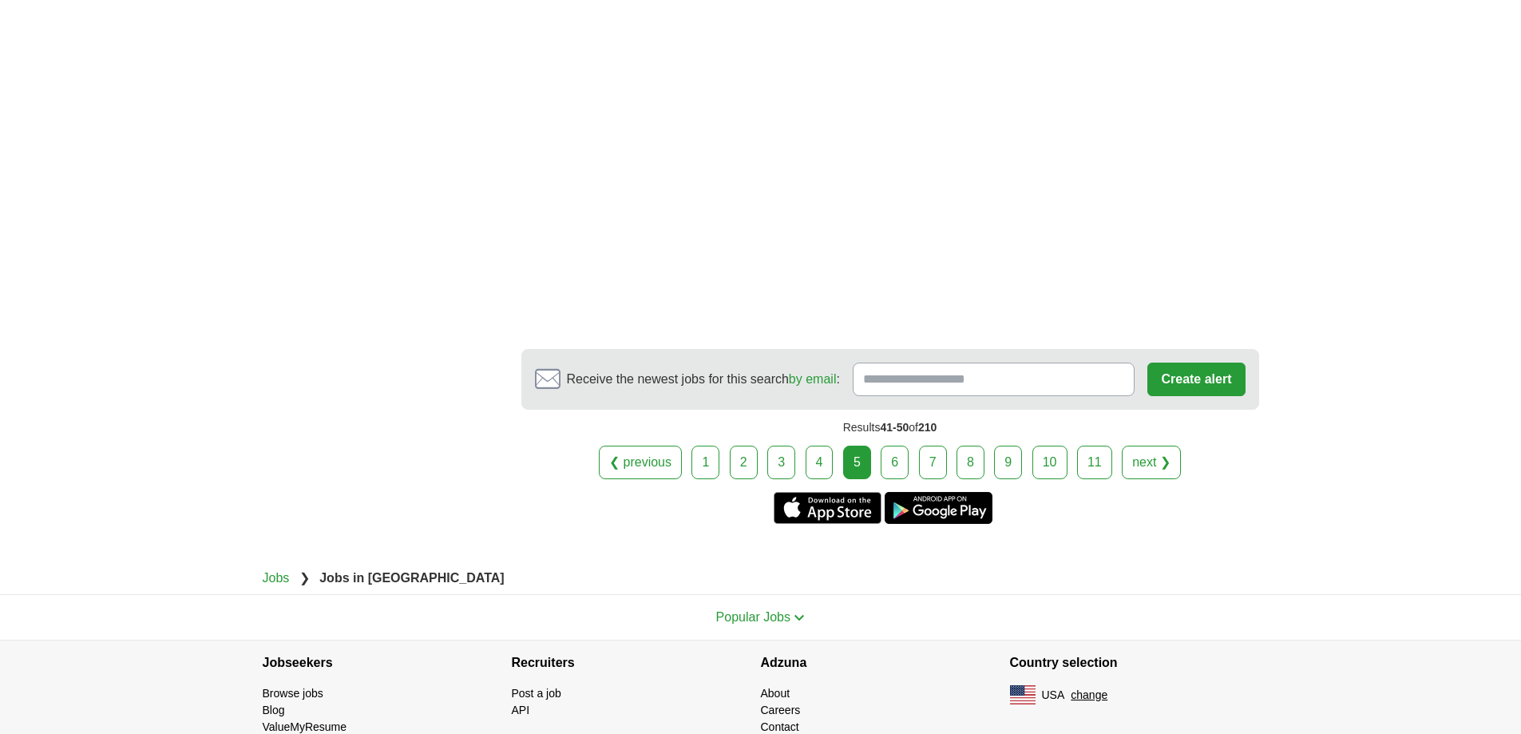  What do you see at coordinates (781, 462) in the screenshot?
I see `a: 3` at bounding box center [781, 462].